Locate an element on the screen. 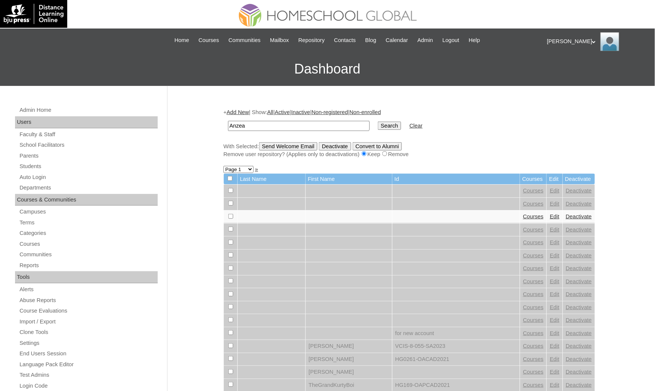 The height and width of the screenshot is (391, 655). input: Send Welcome Email is located at coordinates (288, 146).